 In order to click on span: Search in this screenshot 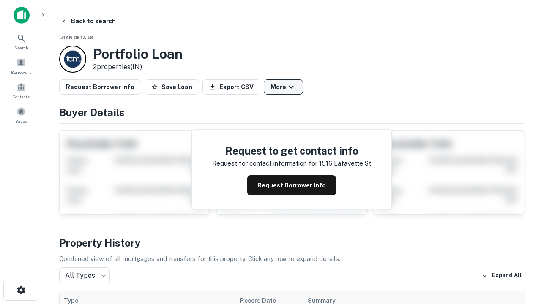, I will do `click(21, 48)`.